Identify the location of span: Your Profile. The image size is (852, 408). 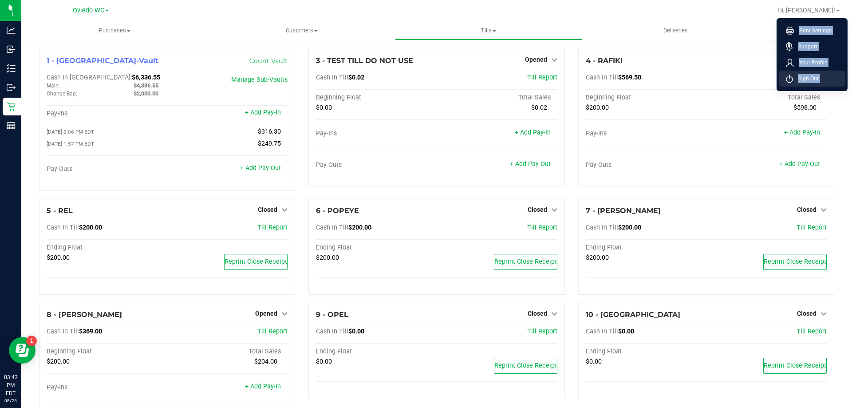
(810, 63).